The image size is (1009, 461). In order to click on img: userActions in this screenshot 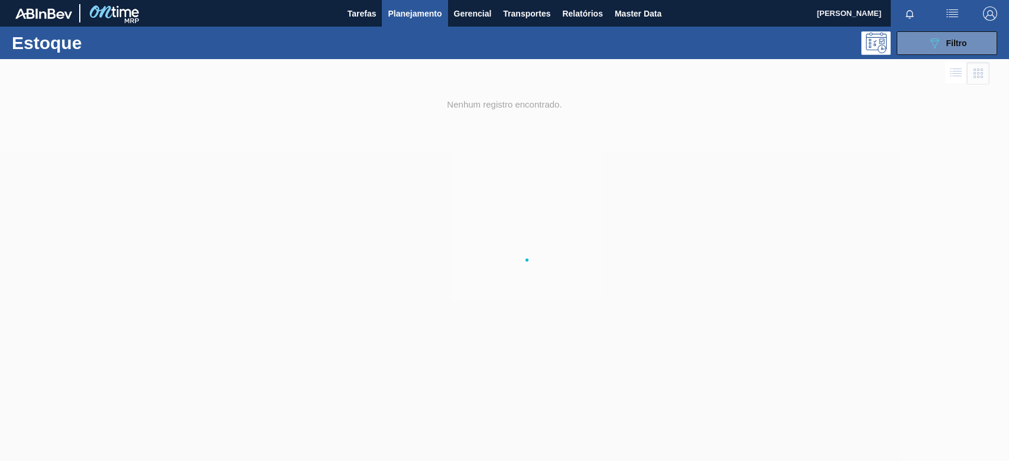, I will do `click(952, 14)`.